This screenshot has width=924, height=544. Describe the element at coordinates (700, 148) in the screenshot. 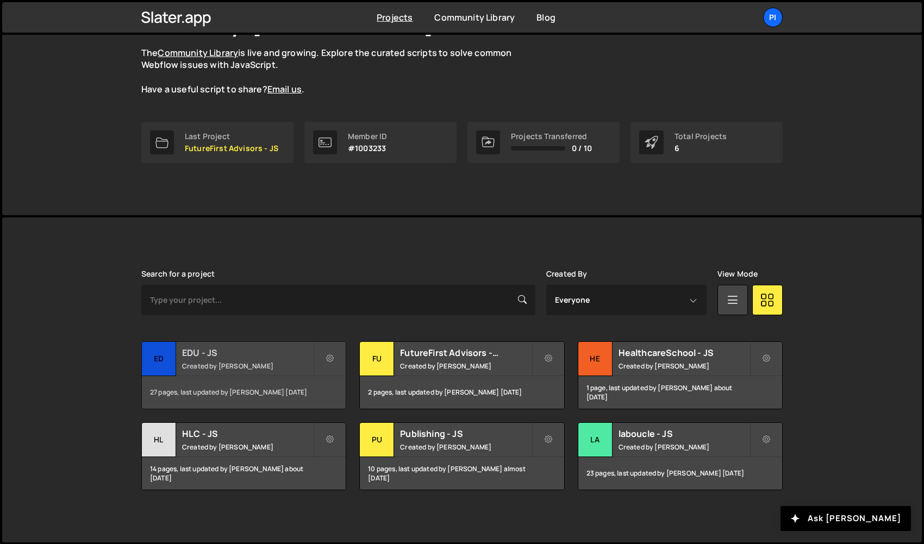

I see `p: 6` at that location.